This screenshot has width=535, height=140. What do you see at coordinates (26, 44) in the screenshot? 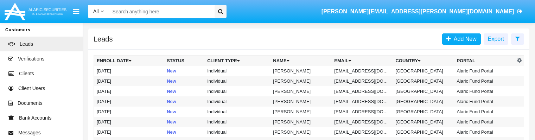
I see `span: Leads` at bounding box center [26, 44].